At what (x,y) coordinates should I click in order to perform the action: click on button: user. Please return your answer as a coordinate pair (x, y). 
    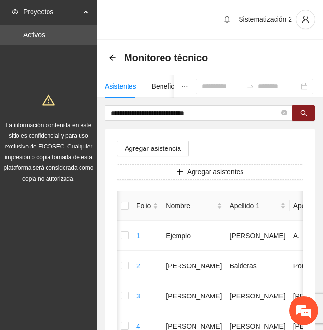
    Looking at the image, I should click on (305, 19).